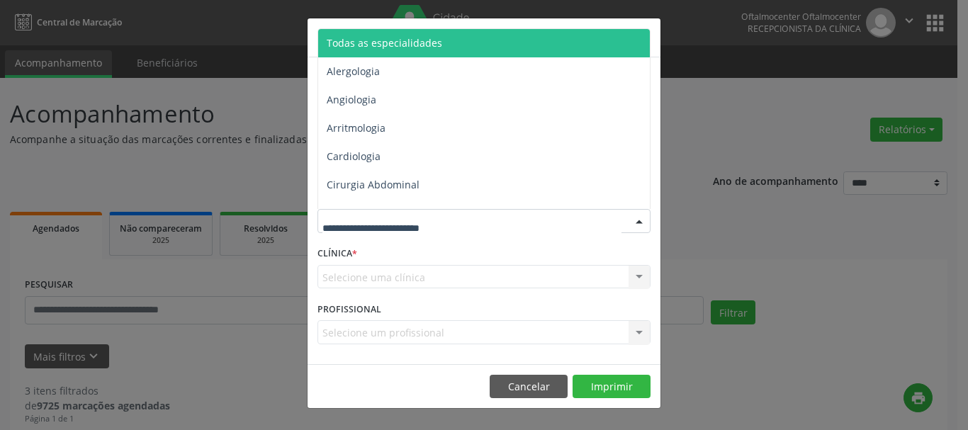 The image size is (968, 430). What do you see at coordinates (373, 184) in the screenshot?
I see `span: Cirurgia Abdominal` at bounding box center [373, 184].